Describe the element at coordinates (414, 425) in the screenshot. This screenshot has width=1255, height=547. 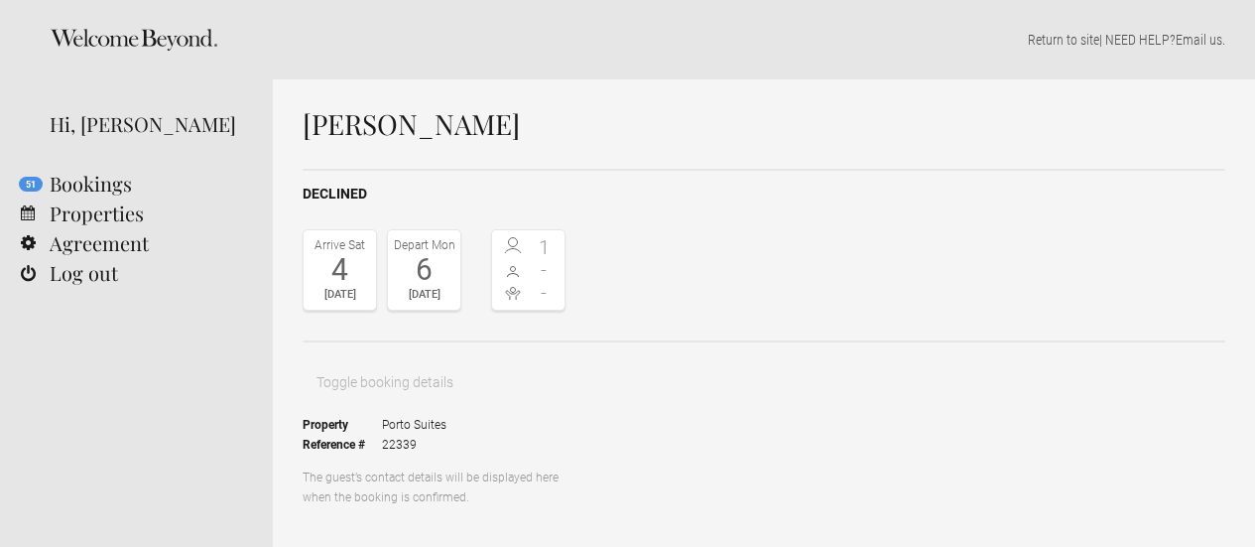
I see `span: Porto Suites` at that location.